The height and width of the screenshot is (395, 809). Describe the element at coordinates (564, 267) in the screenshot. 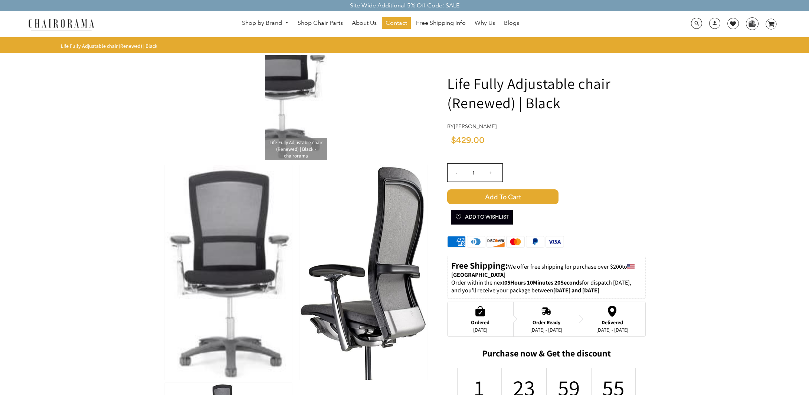

I see `span: We offer free shipping for purchase over $200` at that location.